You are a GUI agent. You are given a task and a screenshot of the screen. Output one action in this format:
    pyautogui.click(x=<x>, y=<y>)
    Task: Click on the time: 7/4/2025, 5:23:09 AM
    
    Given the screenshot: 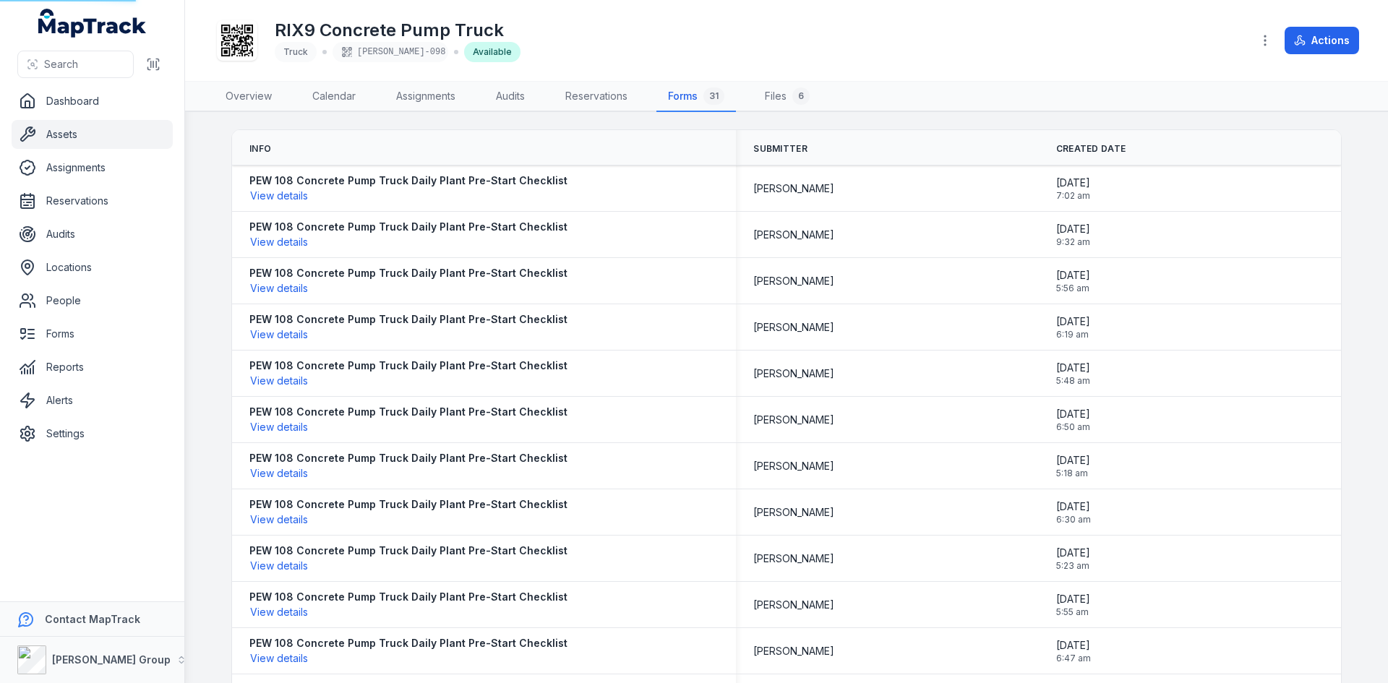 What is the action you would take?
    pyautogui.click(x=1073, y=559)
    